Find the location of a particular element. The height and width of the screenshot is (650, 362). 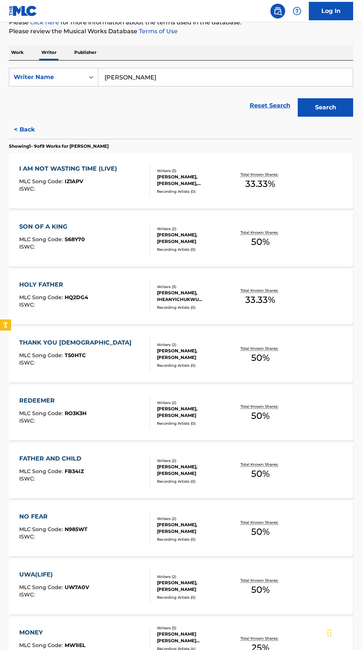

img: search is located at coordinates (278, 11).